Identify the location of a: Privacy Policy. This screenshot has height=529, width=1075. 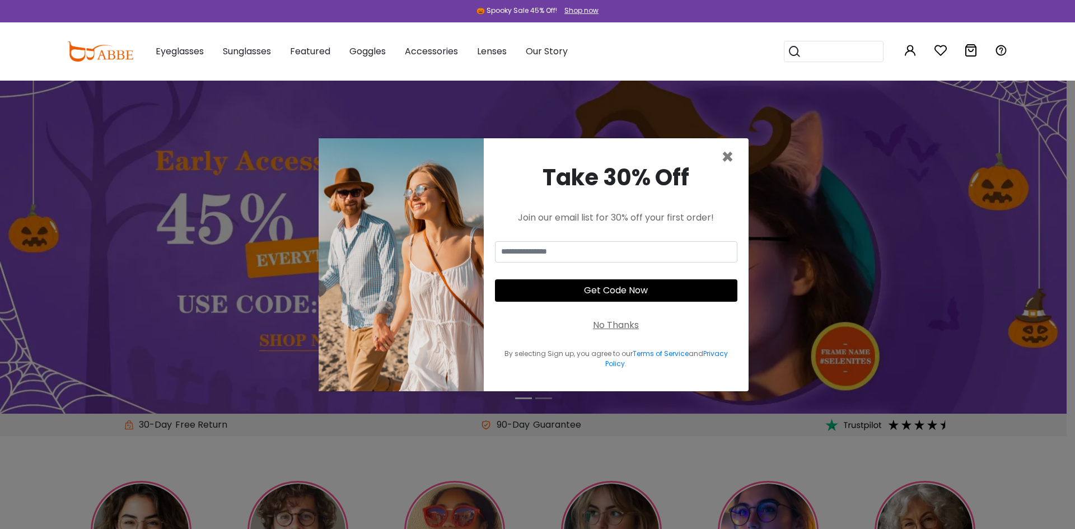
(666, 358).